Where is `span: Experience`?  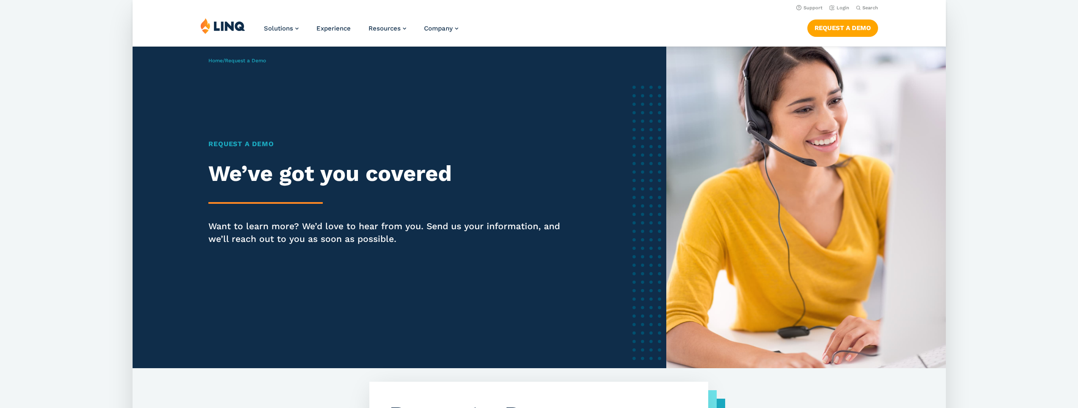 span: Experience is located at coordinates (333, 28).